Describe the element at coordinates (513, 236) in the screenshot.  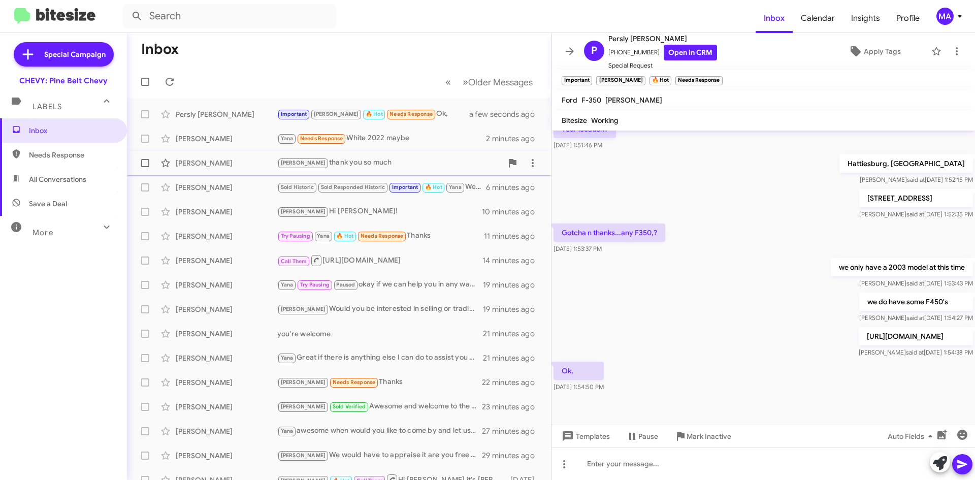
I see `div: 11 minutes ago` at that location.